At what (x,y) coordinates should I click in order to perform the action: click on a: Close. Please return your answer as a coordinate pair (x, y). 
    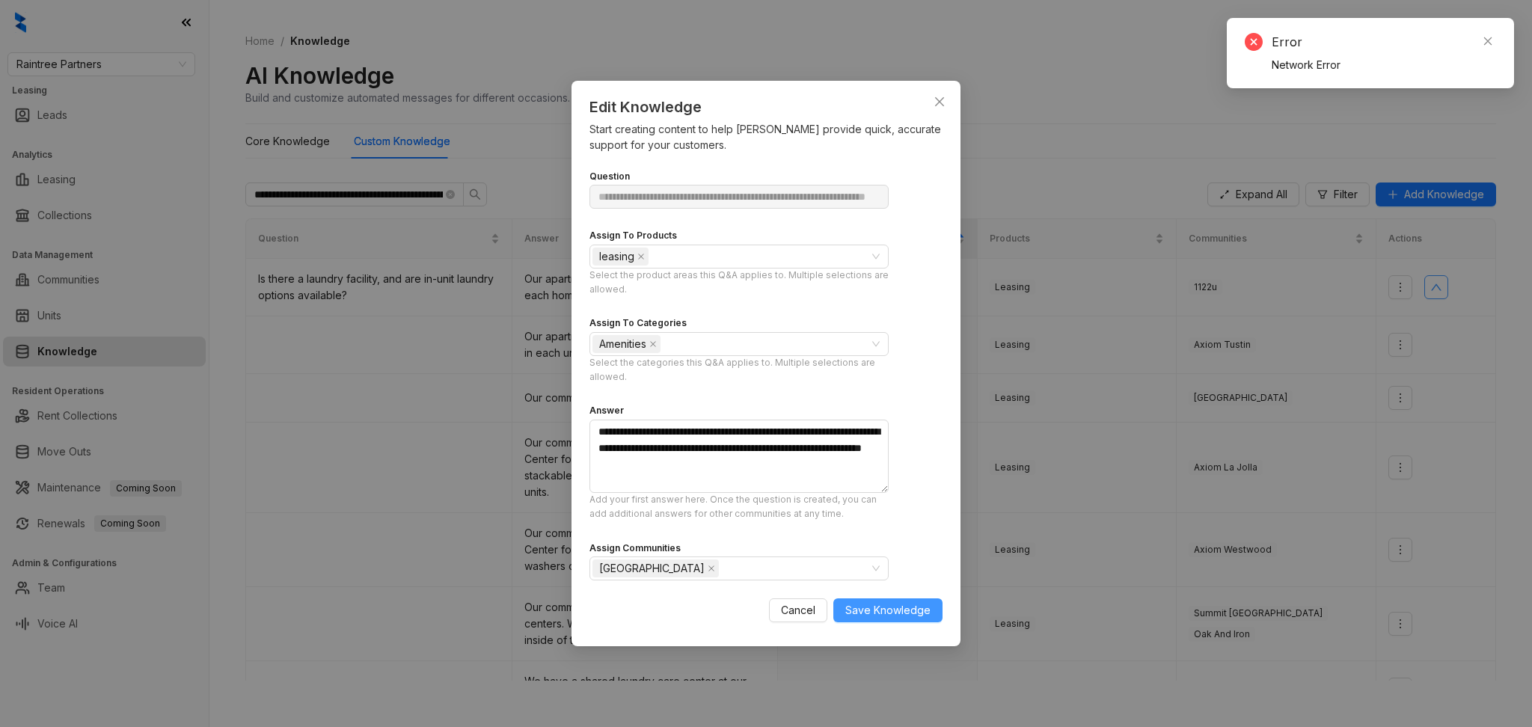
    Looking at the image, I should click on (1488, 41).